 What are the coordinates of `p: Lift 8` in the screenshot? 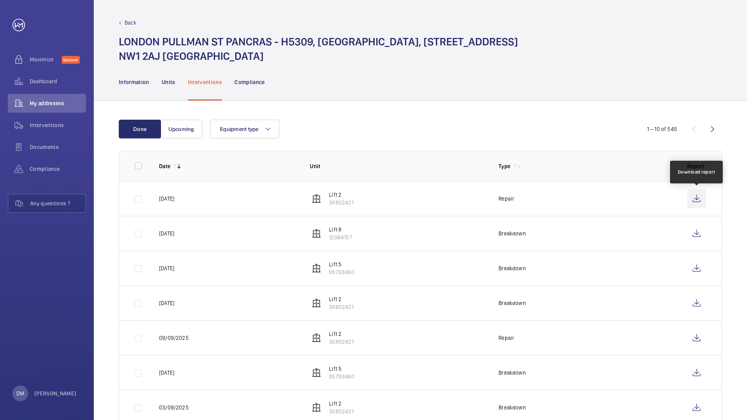 It's located at (340, 229).